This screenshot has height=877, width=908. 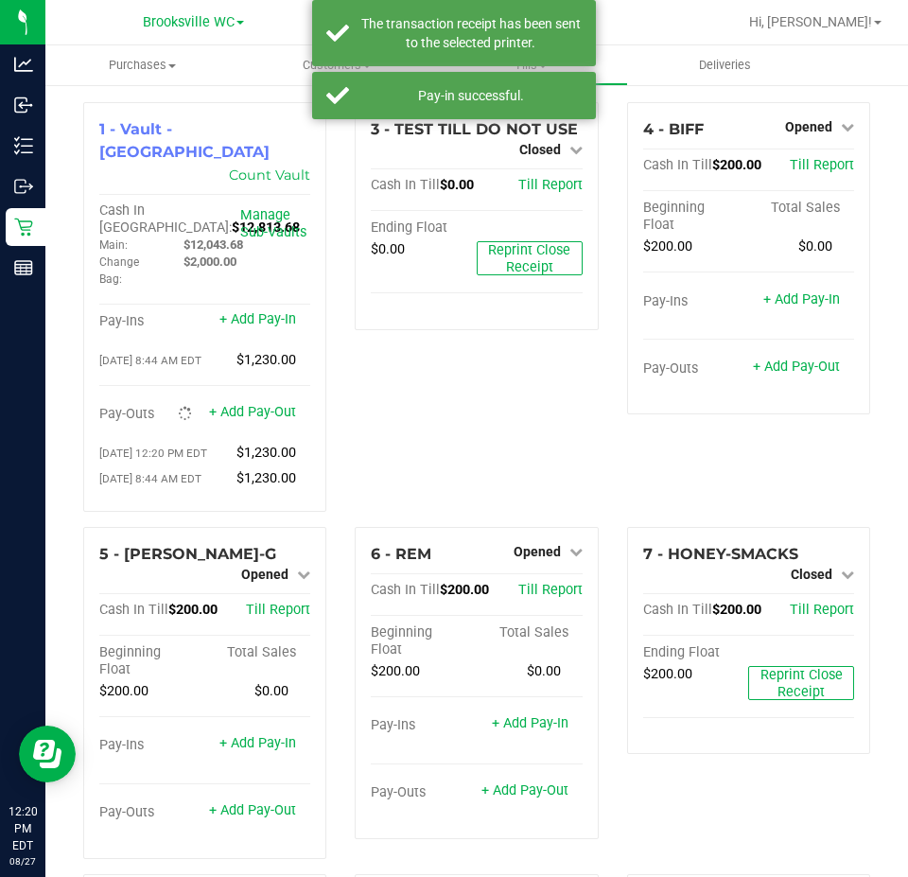 What do you see at coordinates (470, 33) in the screenshot?
I see `div: The transaction receipt has been sent to the selected printer.` at bounding box center [470, 33].